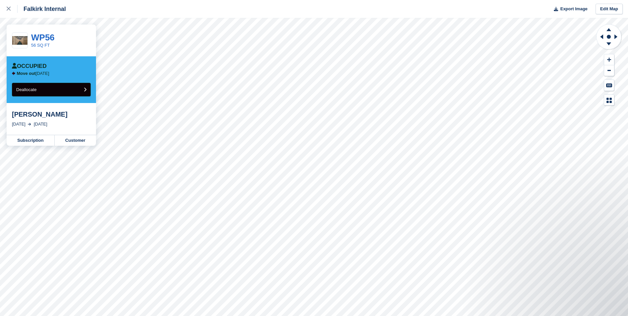 The width and height of the screenshot is (628, 316). What do you see at coordinates (29, 124) in the screenshot?
I see `img: arrow-right-light-icn-cde0832a797a2874e46488d9cf13f60e5c3a73dbe684e267c42b8395dfbc2abf.svg` at bounding box center [29, 124].